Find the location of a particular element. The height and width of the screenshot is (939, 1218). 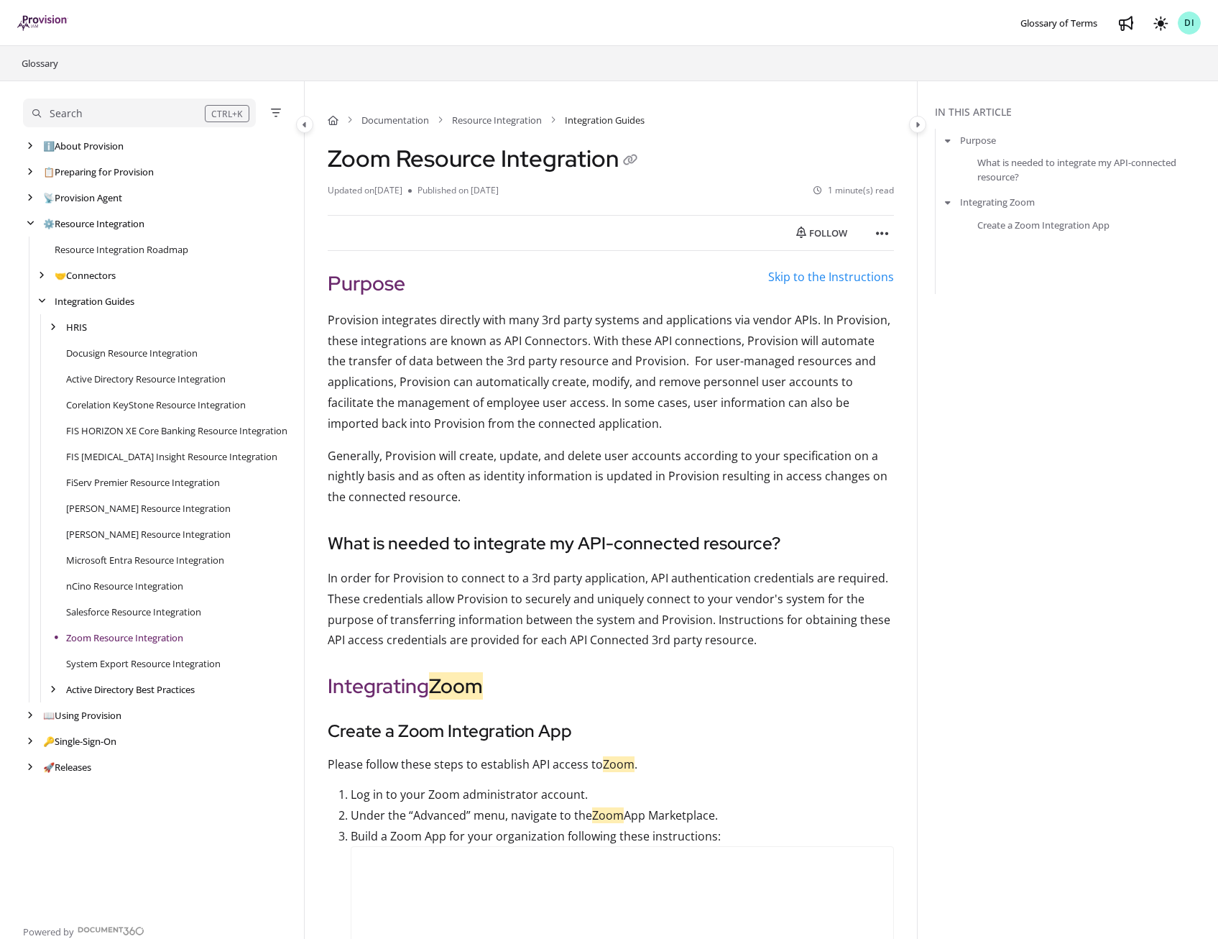

h3: Create a Zoom Integration App is located at coordinates (611, 731).